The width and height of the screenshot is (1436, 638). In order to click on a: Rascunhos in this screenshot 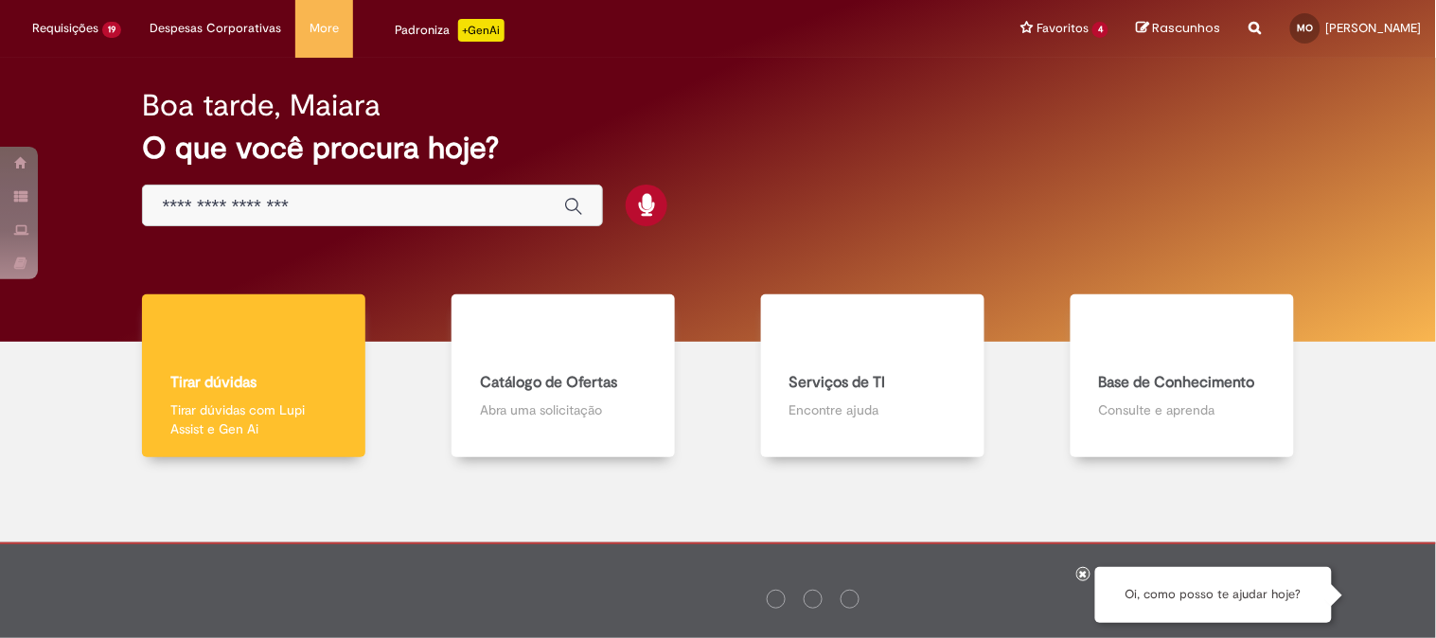, I will do `click(1178, 28)`.